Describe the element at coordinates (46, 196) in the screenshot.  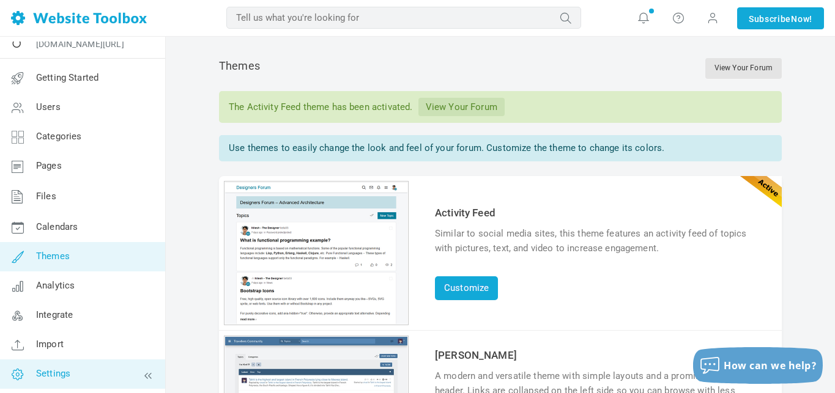
I see `span: Files` at that location.